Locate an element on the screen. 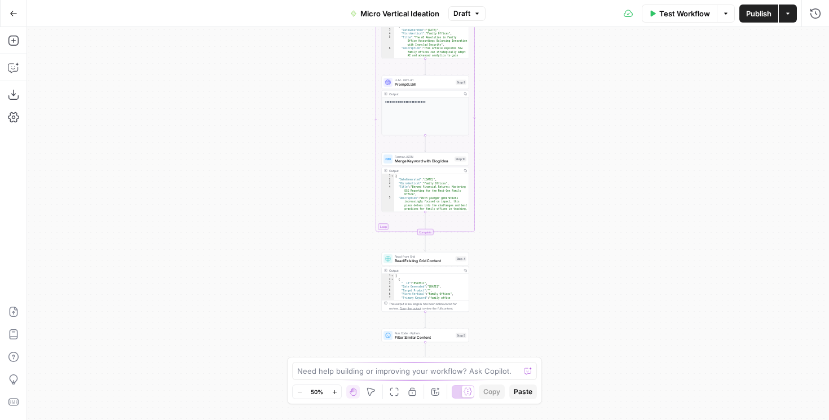  span: Copy is located at coordinates (492, 392).